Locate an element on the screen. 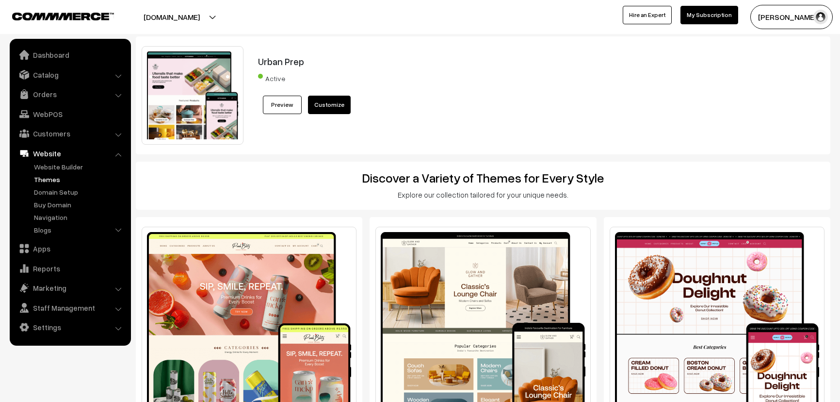 The width and height of the screenshot is (840, 402). img: user is located at coordinates (821, 17).